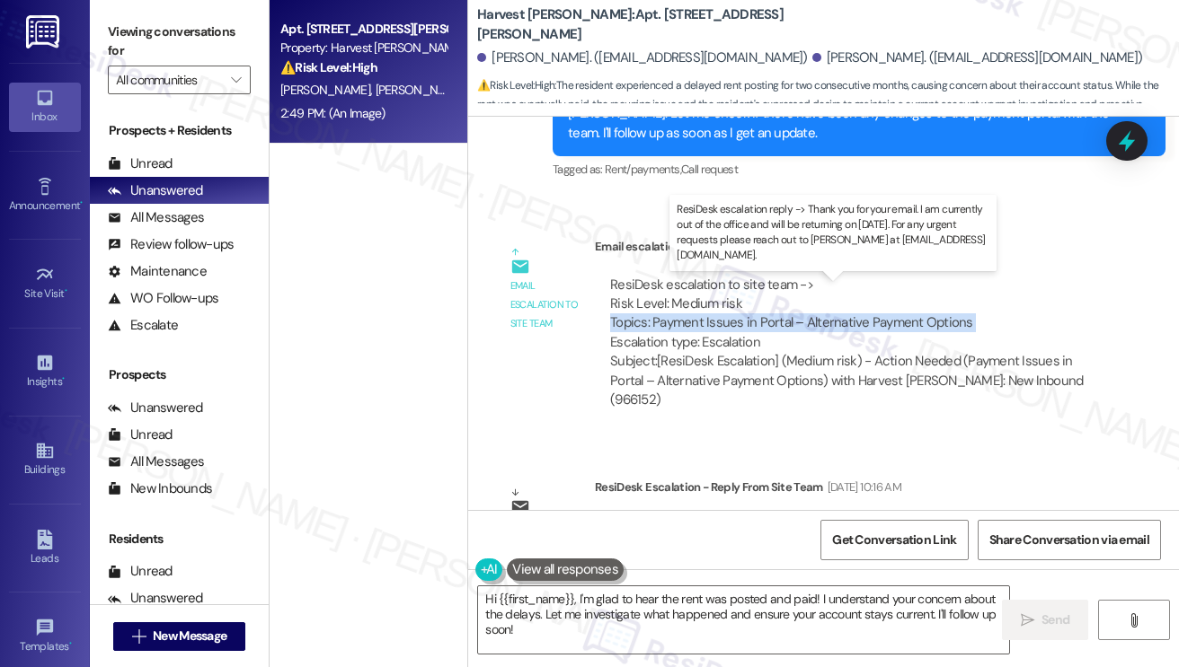 This screenshot has width=1179, height=667. What do you see at coordinates (894, 540) in the screenshot?
I see `button: Get Conversation Link` at bounding box center [894, 540].